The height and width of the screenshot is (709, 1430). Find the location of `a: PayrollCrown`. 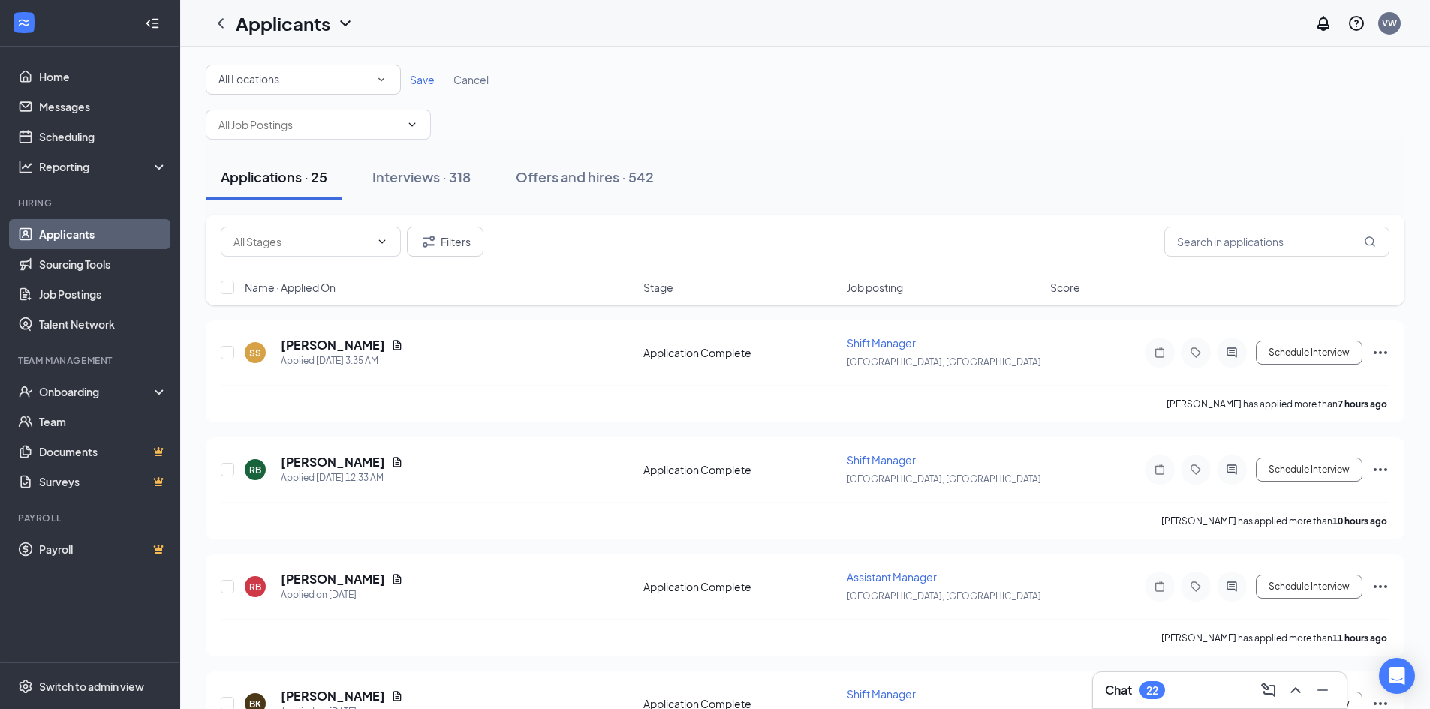

a: PayrollCrown is located at coordinates (103, 549).